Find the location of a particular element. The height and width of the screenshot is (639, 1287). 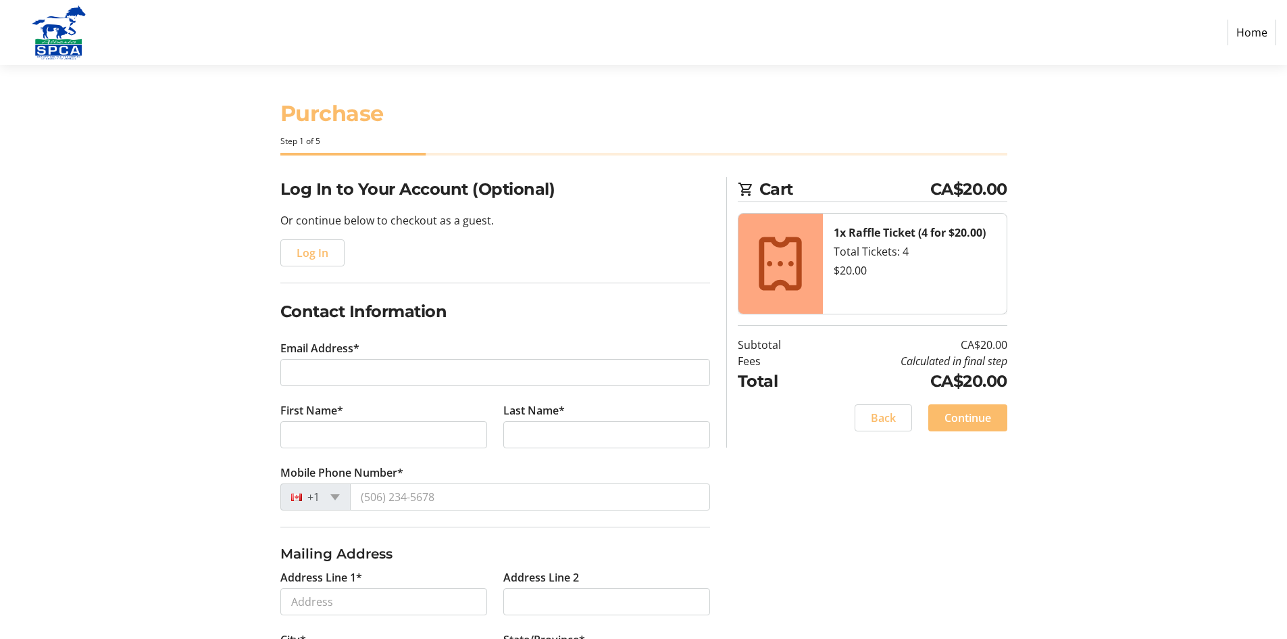

label: Mobile Phone Number* is located at coordinates (342, 472).